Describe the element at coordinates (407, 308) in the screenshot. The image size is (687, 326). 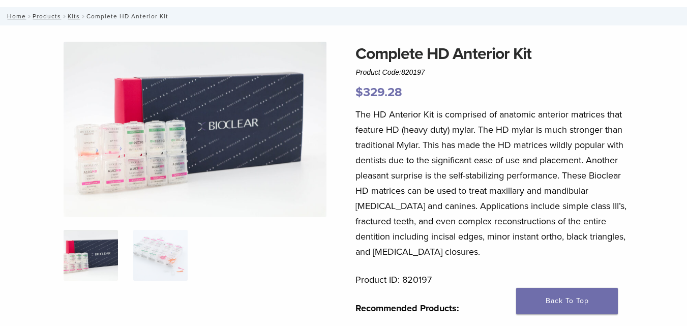
I see `strong: Recommended Products:` at that location.